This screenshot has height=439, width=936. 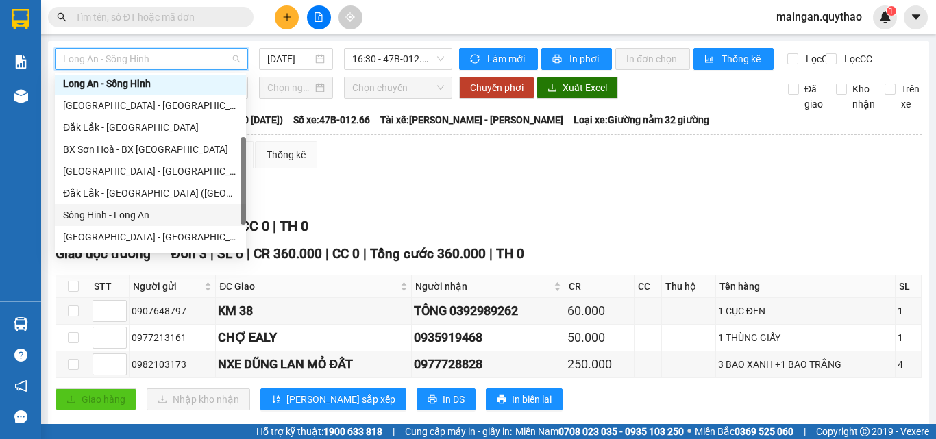 What do you see at coordinates (286, 17) in the screenshot?
I see `button: plus` at bounding box center [286, 17].